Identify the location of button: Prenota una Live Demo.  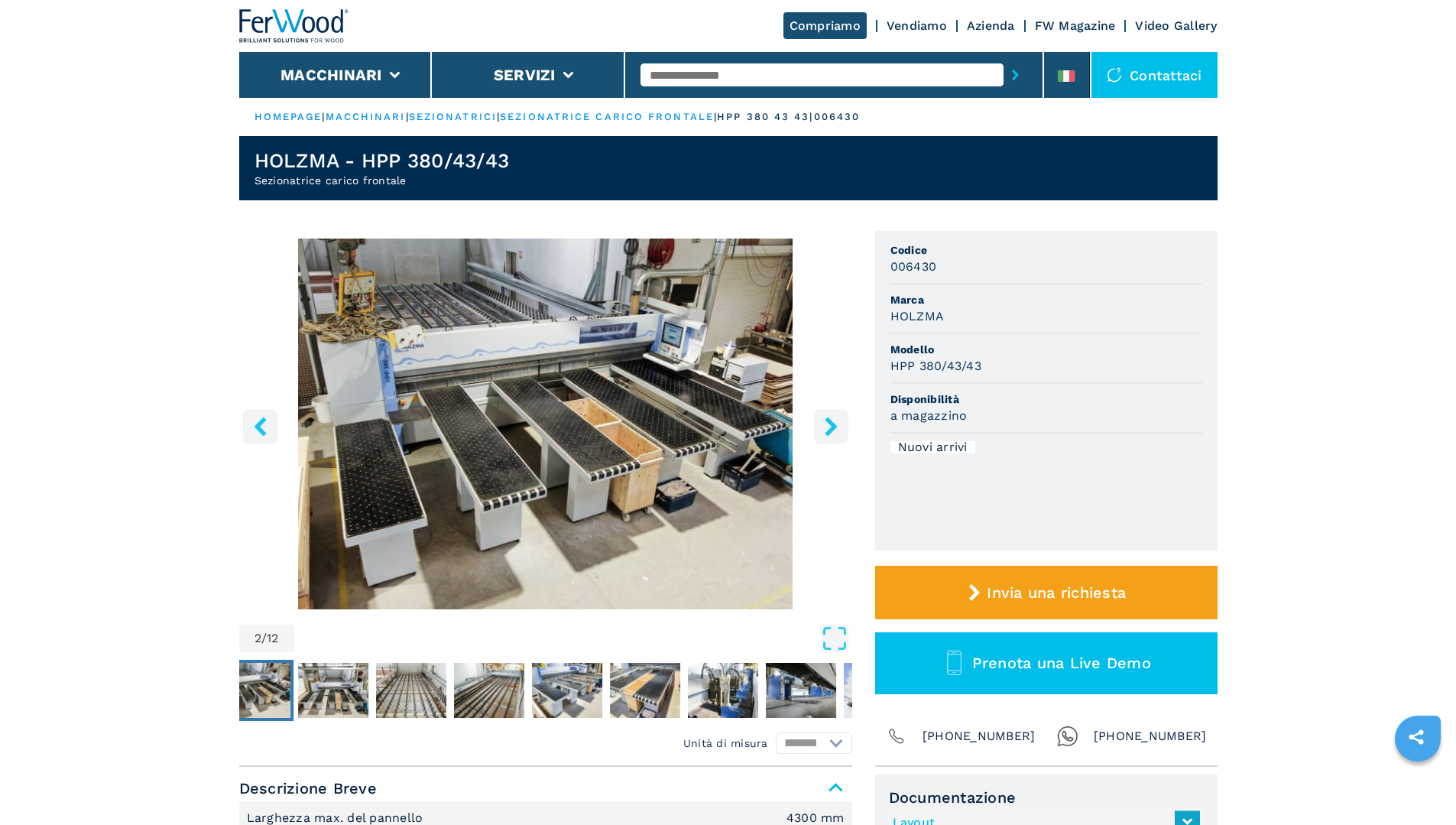
(1046, 663).